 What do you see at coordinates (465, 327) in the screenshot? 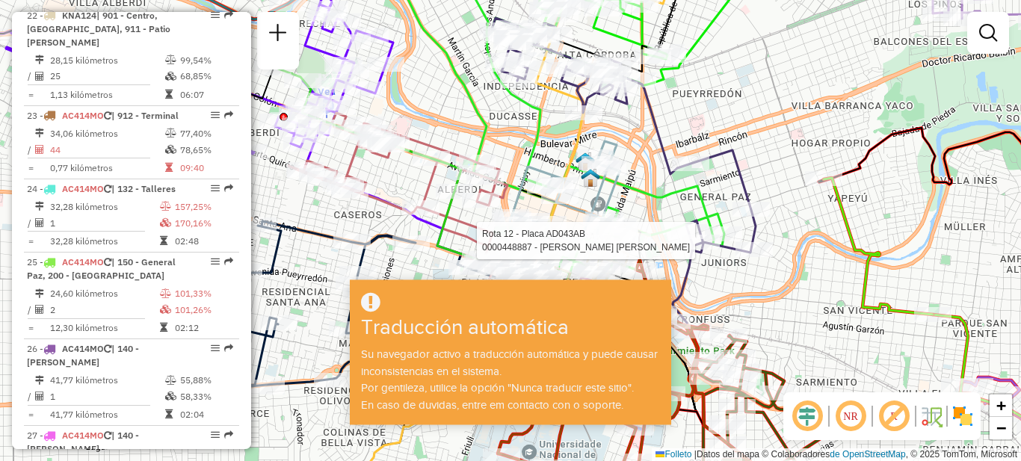
I see `font: Traducción automática` at bounding box center [465, 327].